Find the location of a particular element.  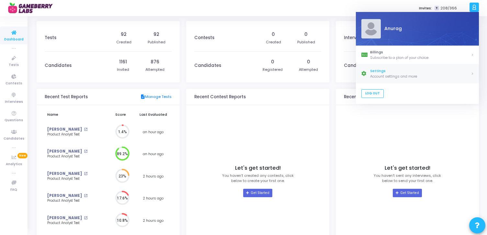

span: FAQ is located at coordinates (14, 190).